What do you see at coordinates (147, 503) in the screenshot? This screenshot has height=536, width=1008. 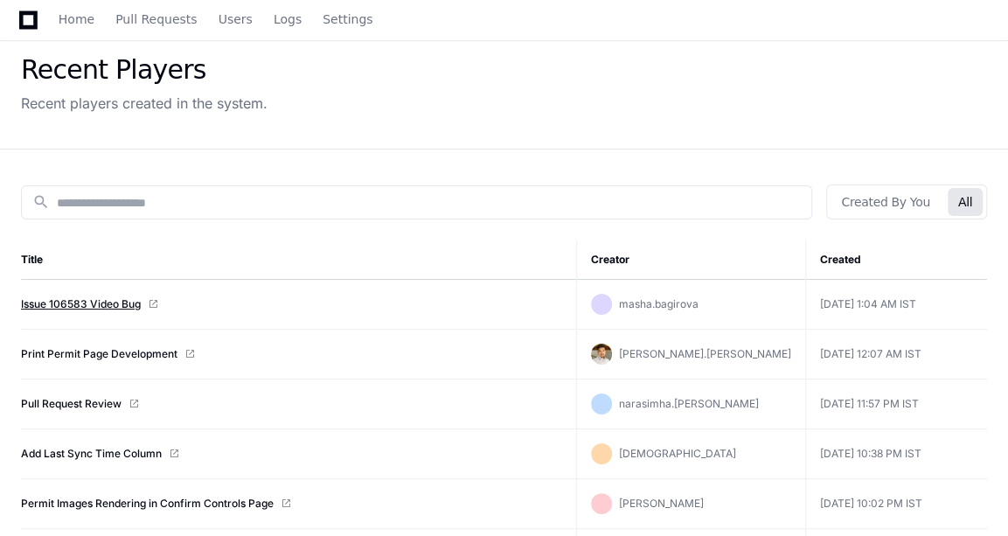 I see `a: Permit Images Rendering in Confirm Controls Page` at bounding box center [147, 503].